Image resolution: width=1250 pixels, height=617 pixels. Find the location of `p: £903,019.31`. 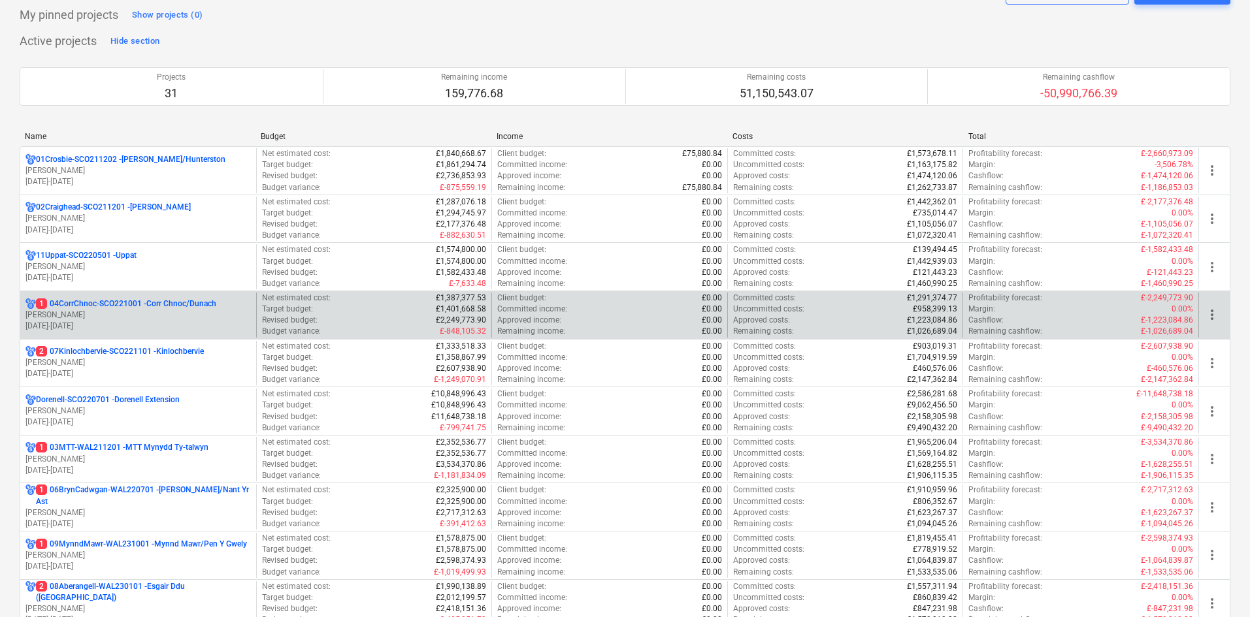

p: £903,019.31 is located at coordinates (935, 346).